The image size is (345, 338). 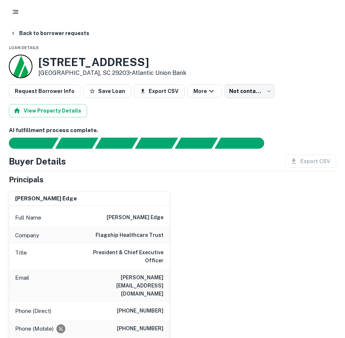 What do you see at coordinates (204, 91) in the screenshot?
I see `button: More` at bounding box center [204, 91].